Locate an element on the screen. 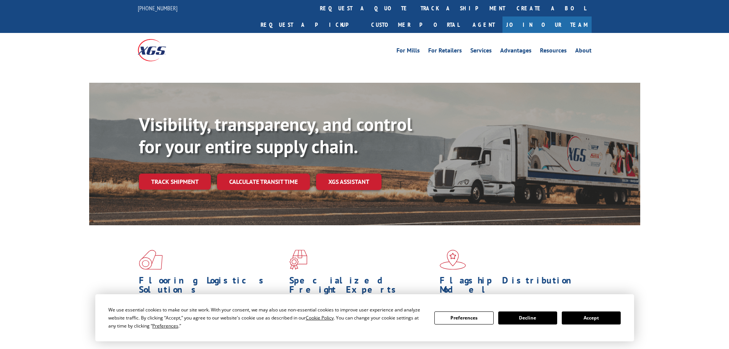 The height and width of the screenshot is (349, 729). a: Track shipment is located at coordinates (175, 181).